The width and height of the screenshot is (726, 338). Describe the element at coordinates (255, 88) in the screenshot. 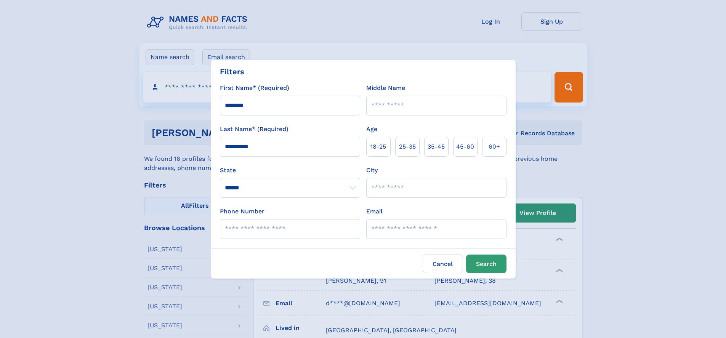

I see `label: First Name* (Required)` at that location.